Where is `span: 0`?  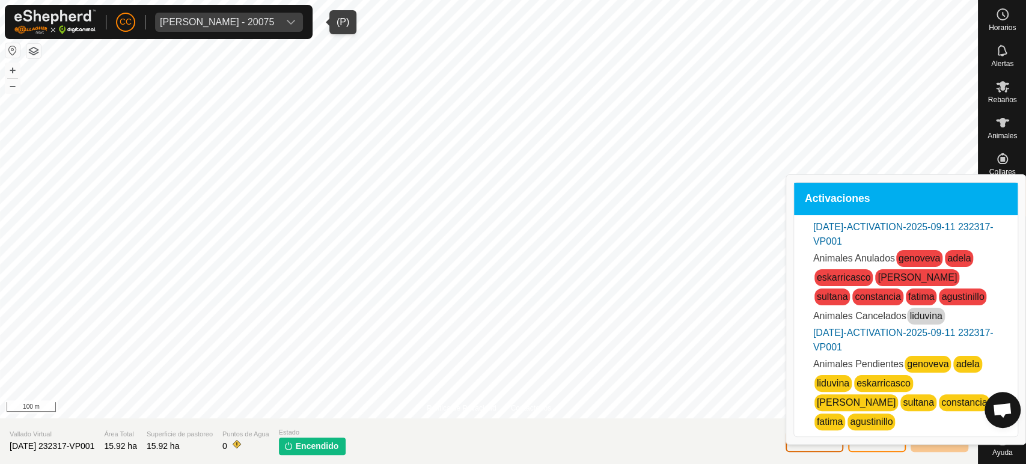 span: 0 is located at coordinates (225, 446).